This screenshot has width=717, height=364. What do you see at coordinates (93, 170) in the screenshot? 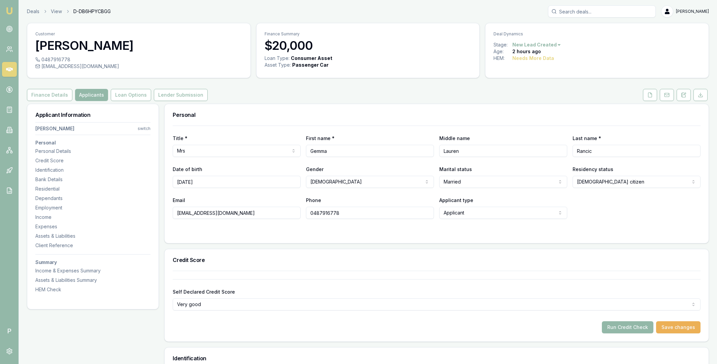
I see `div: Identification` at bounding box center [93, 170].